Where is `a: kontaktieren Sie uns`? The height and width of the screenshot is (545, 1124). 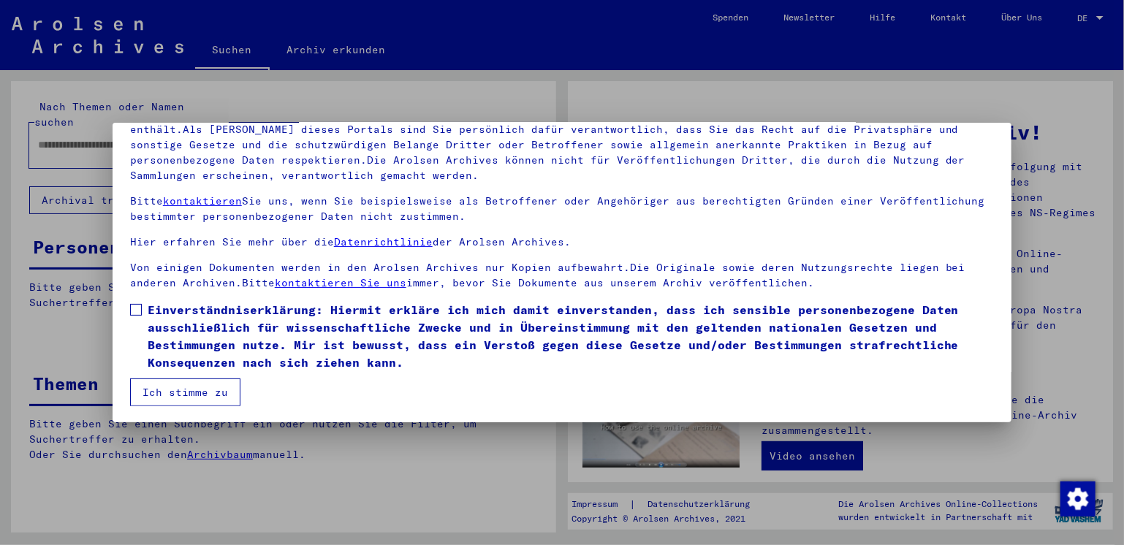
a: kontaktieren Sie uns is located at coordinates (341, 283).